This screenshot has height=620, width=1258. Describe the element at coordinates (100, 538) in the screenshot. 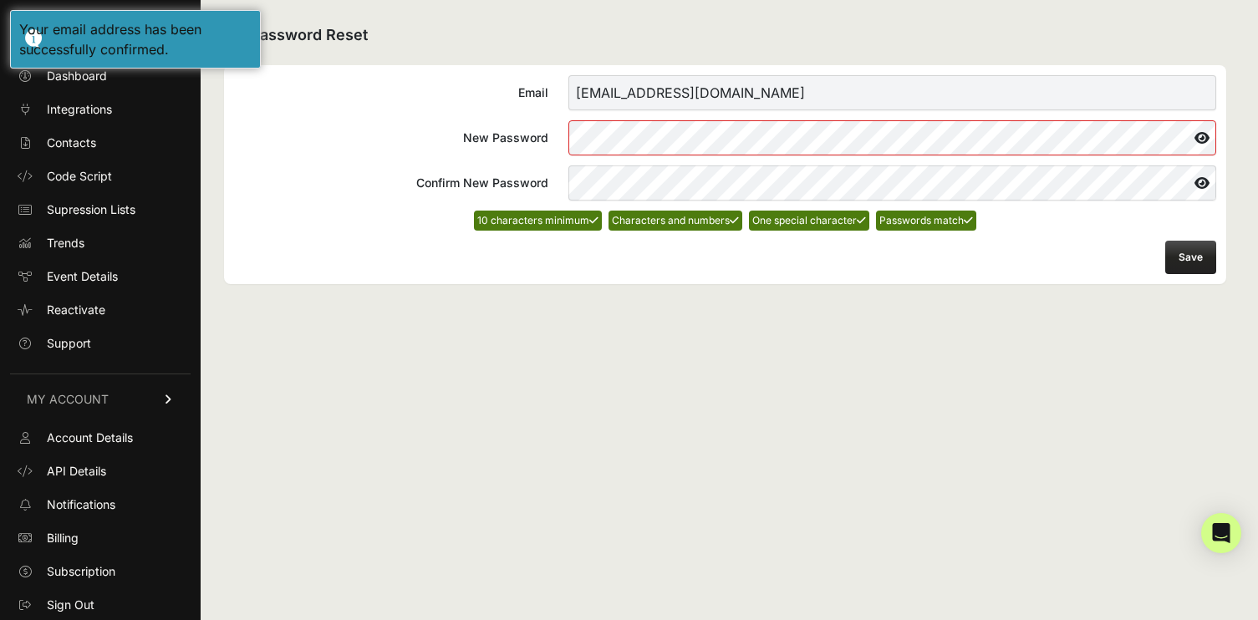

I see `a: Billing` at that location.